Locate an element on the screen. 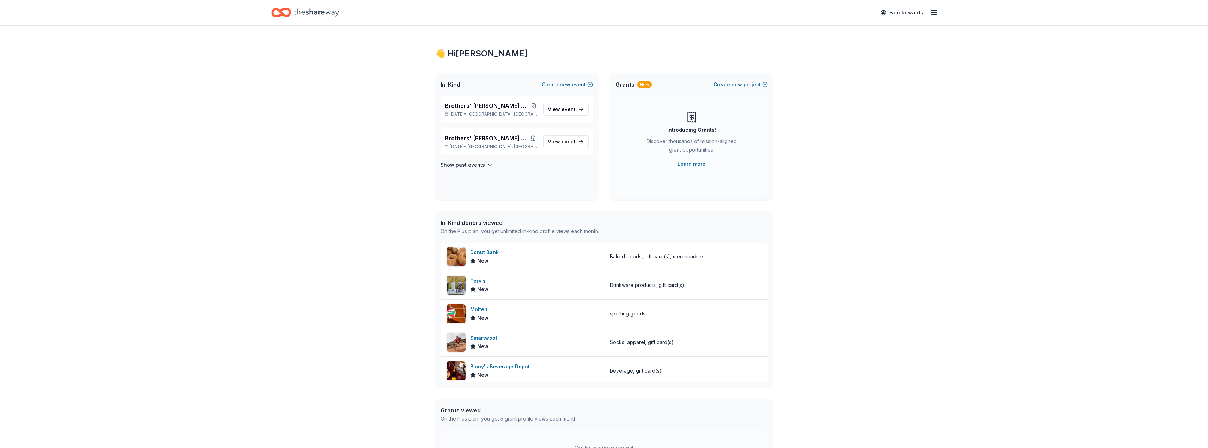 Image resolution: width=1208 pixels, height=448 pixels. div: Drinkware products, gift card(s) is located at coordinates (647, 285).